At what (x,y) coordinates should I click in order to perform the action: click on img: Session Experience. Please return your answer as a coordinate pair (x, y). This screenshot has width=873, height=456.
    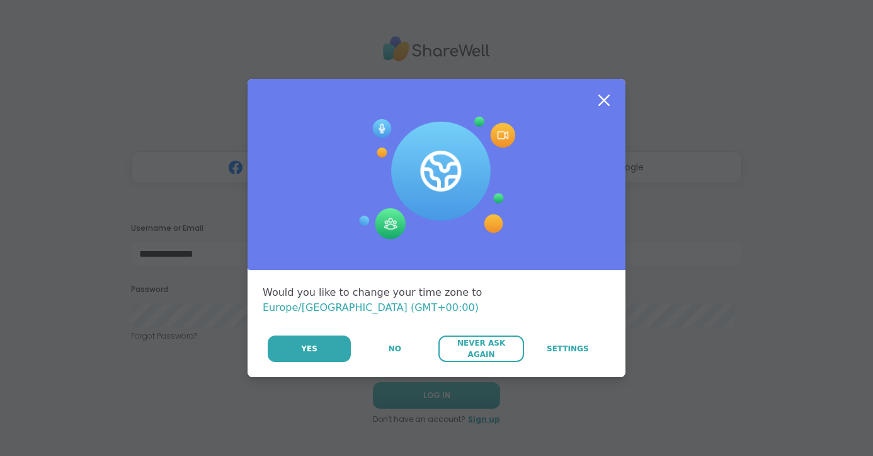
    Looking at the image, I should click on (437, 178).